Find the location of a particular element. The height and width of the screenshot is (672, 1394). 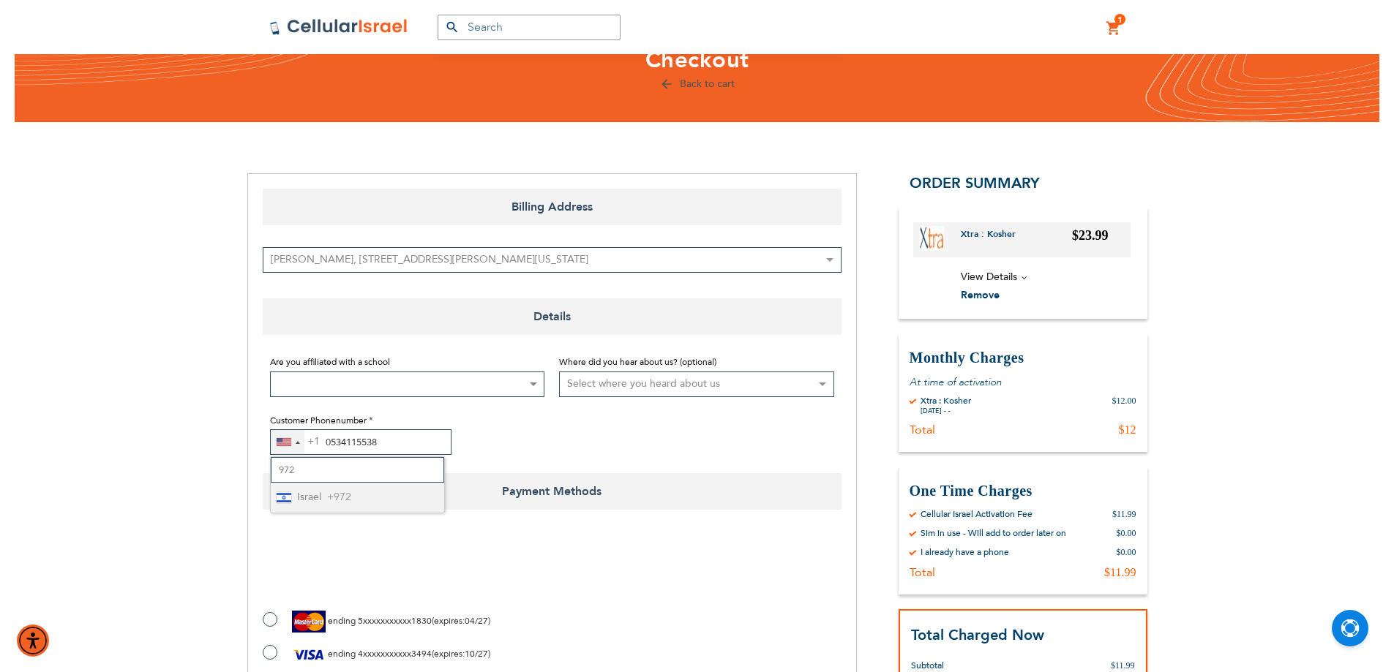

h3: Monthly Charges is located at coordinates (1023, 358).